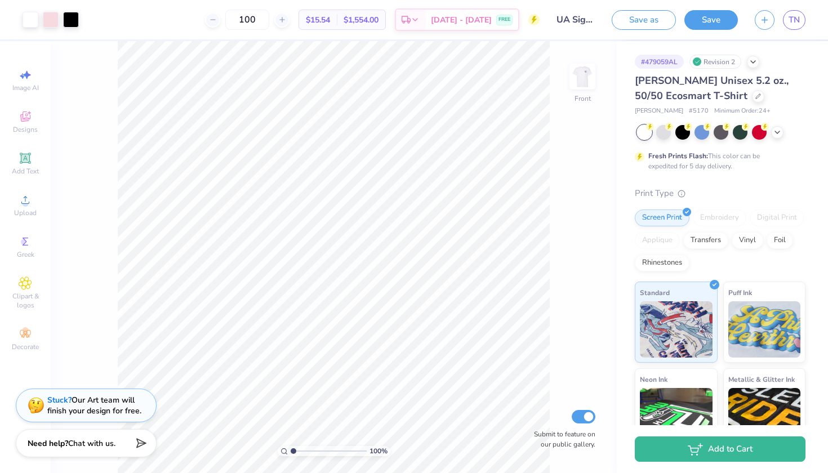  What do you see at coordinates (659, 61) in the screenshot?
I see `div: # 479059AL` at bounding box center [659, 61].